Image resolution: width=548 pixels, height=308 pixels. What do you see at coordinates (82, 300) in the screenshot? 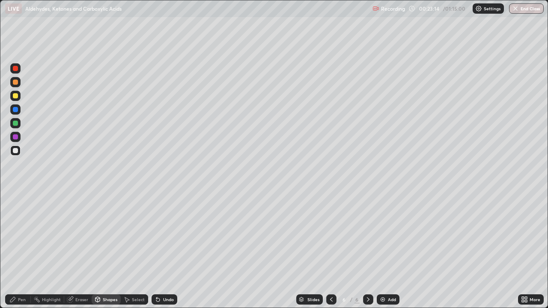
I see `div: Eraser` at bounding box center [82, 300].